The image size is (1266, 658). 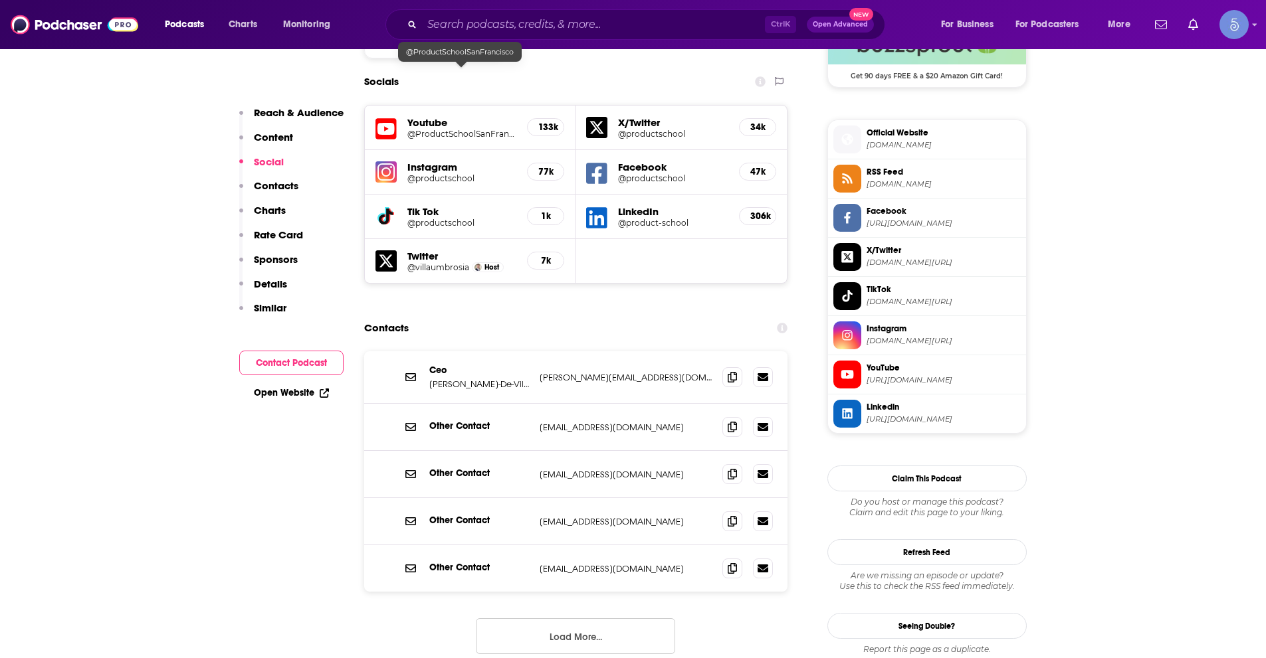 I want to click on div: Report this page as a duplicate., so click(x=927, y=650).